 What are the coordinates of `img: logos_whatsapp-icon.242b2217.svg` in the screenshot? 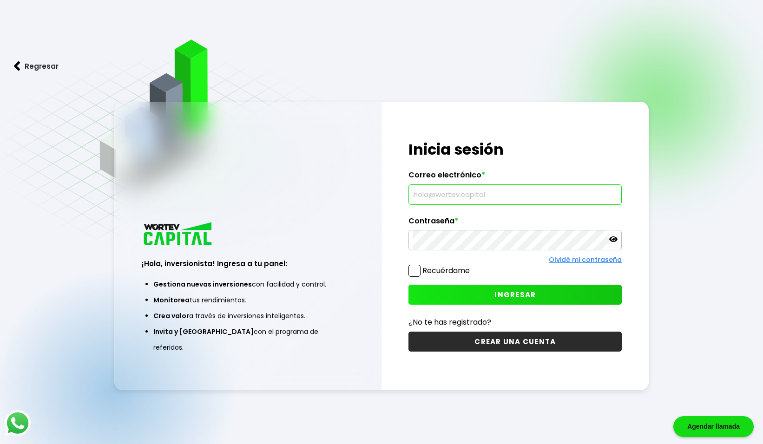 It's located at (18, 423).